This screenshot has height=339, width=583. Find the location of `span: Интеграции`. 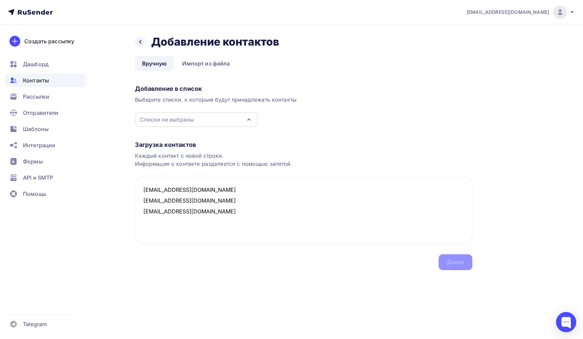

span: Интеграции is located at coordinates (39, 145).